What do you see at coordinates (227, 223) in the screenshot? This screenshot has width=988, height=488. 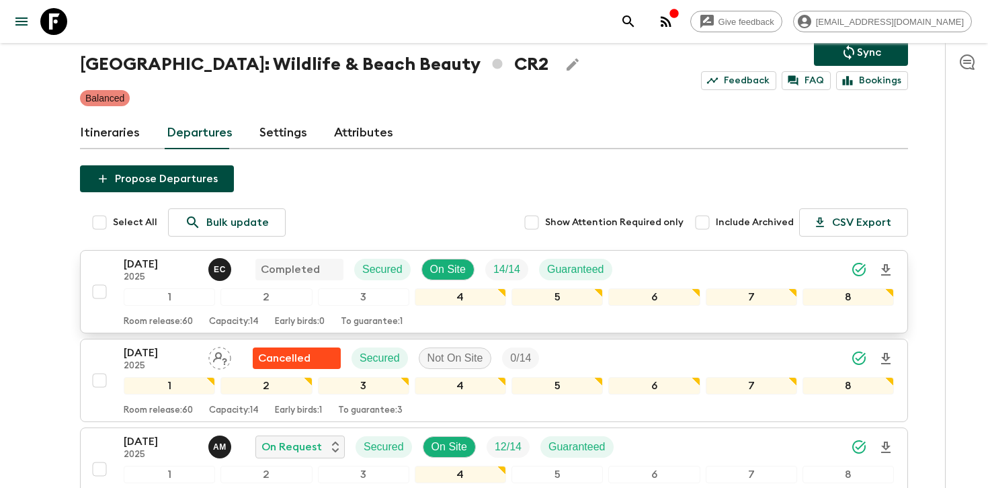 I see `a: Bulk update` at bounding box center [227, 223].